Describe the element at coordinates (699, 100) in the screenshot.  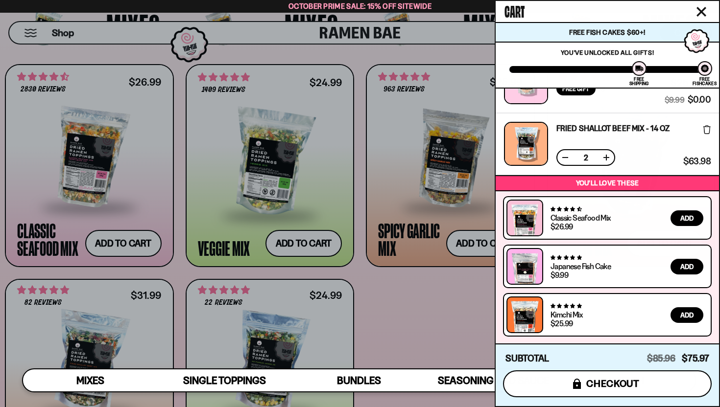
I see `span: $0.00` at that location.